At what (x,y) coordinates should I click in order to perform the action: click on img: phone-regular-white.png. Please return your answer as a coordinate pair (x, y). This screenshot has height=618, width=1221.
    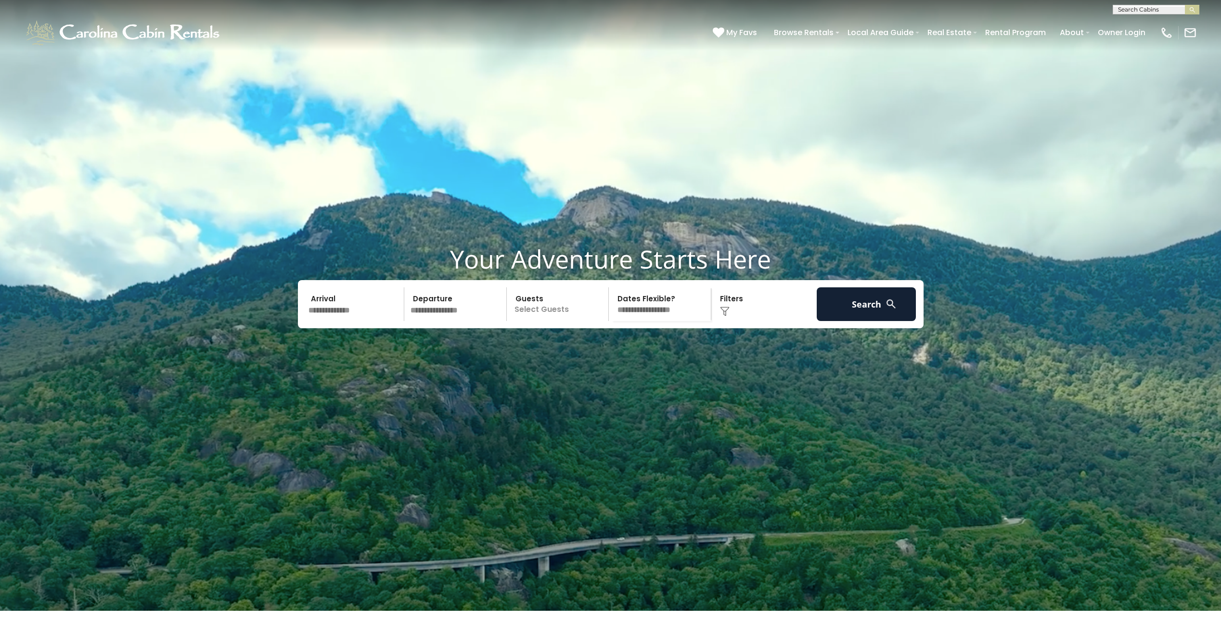
    Looking at the image, I should click on (1166, 33).